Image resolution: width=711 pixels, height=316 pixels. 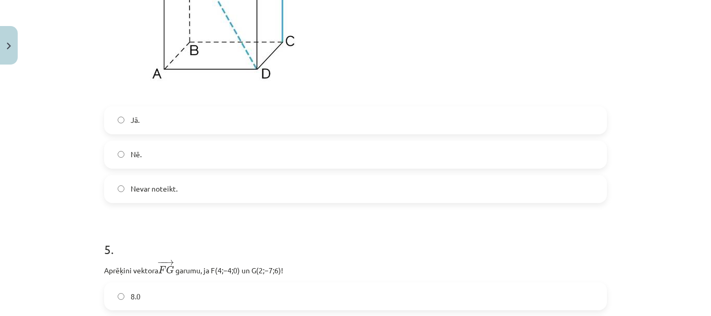 I want to click on span: Jā., so click(x=135, y=120).